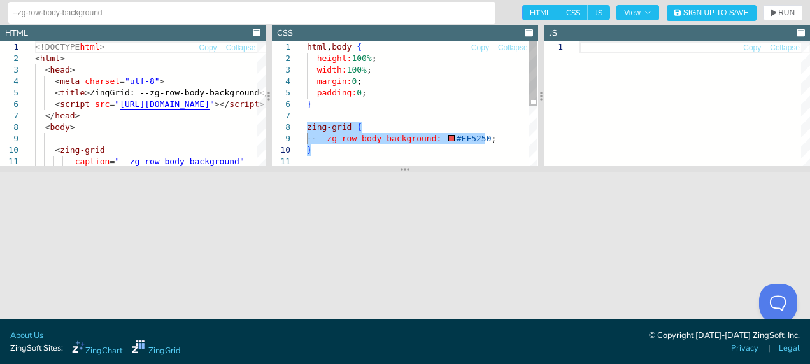 The width and height of the screenshot is (810, 364). What do you see at coordinates (281, 104) in the screenshot?
I see `div: 6` at bounding box center [281, 104].